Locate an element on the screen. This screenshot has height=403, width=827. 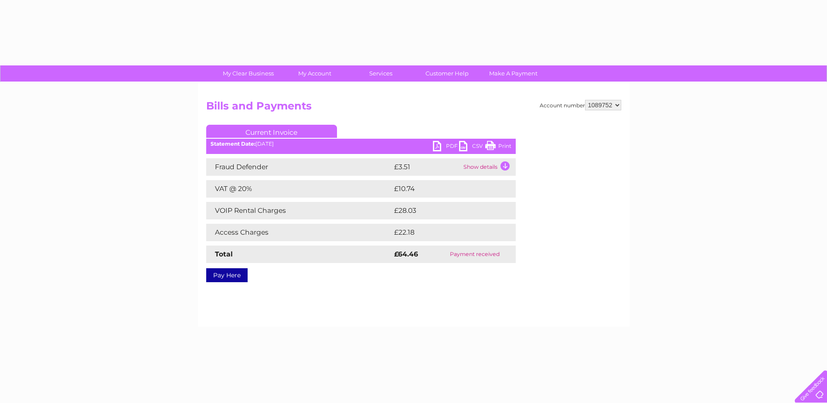
a: PDF is located at coordinates (446, 147).